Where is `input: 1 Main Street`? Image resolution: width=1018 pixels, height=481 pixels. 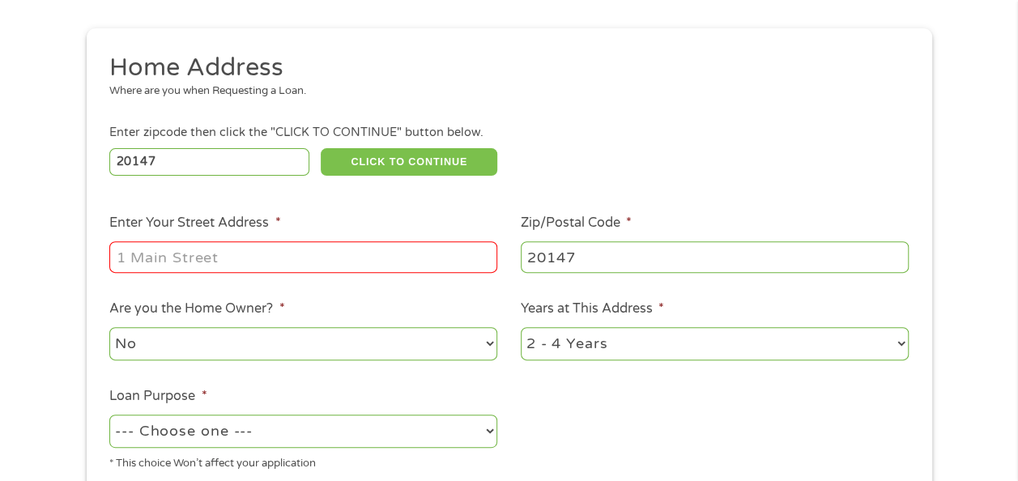
input: 1 Main Street is located at coordinates (303, 257).